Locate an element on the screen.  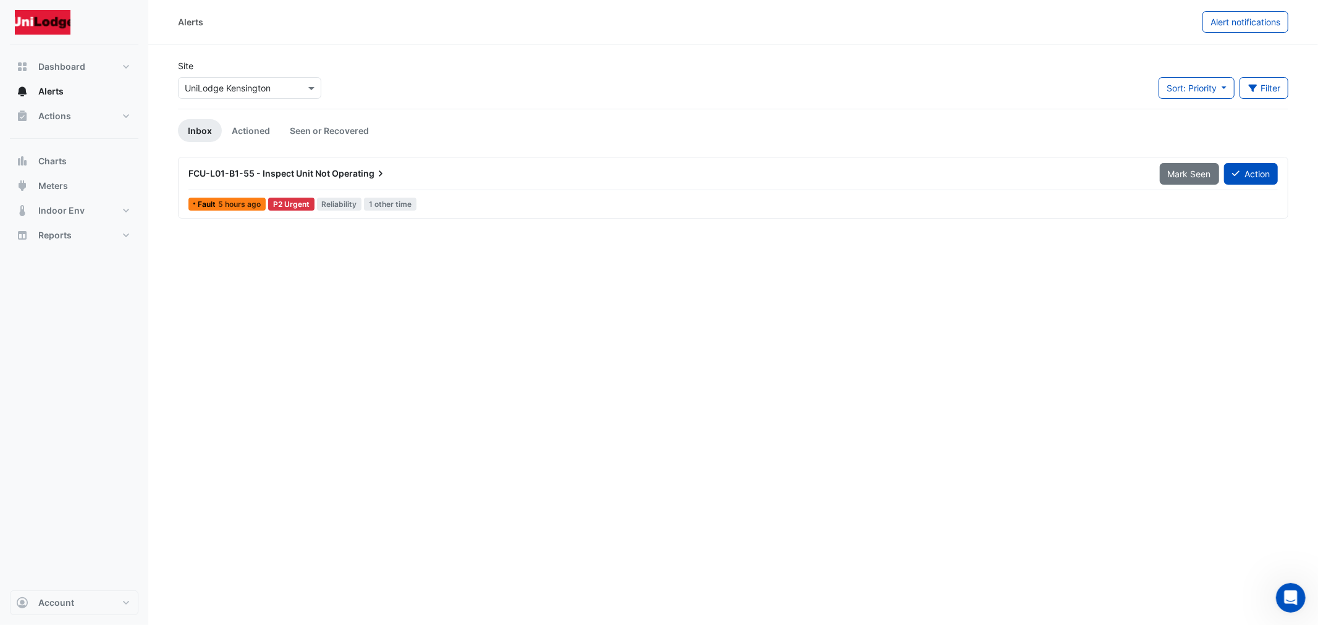
span: FCU-L01-B1-55 - Inspect Unit Not is located at coordinates (259, 173).